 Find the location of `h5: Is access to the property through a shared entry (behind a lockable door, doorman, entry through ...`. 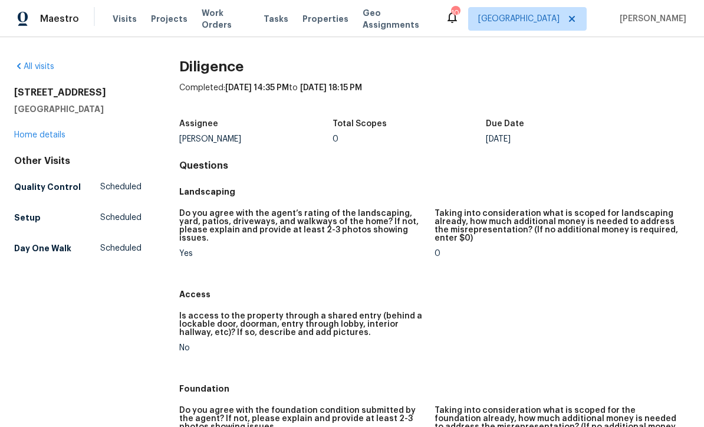

h5: Is access to the property through a shared entry (behind a lockable door, doorman, entry through ... is located at coordinates (302, 324).